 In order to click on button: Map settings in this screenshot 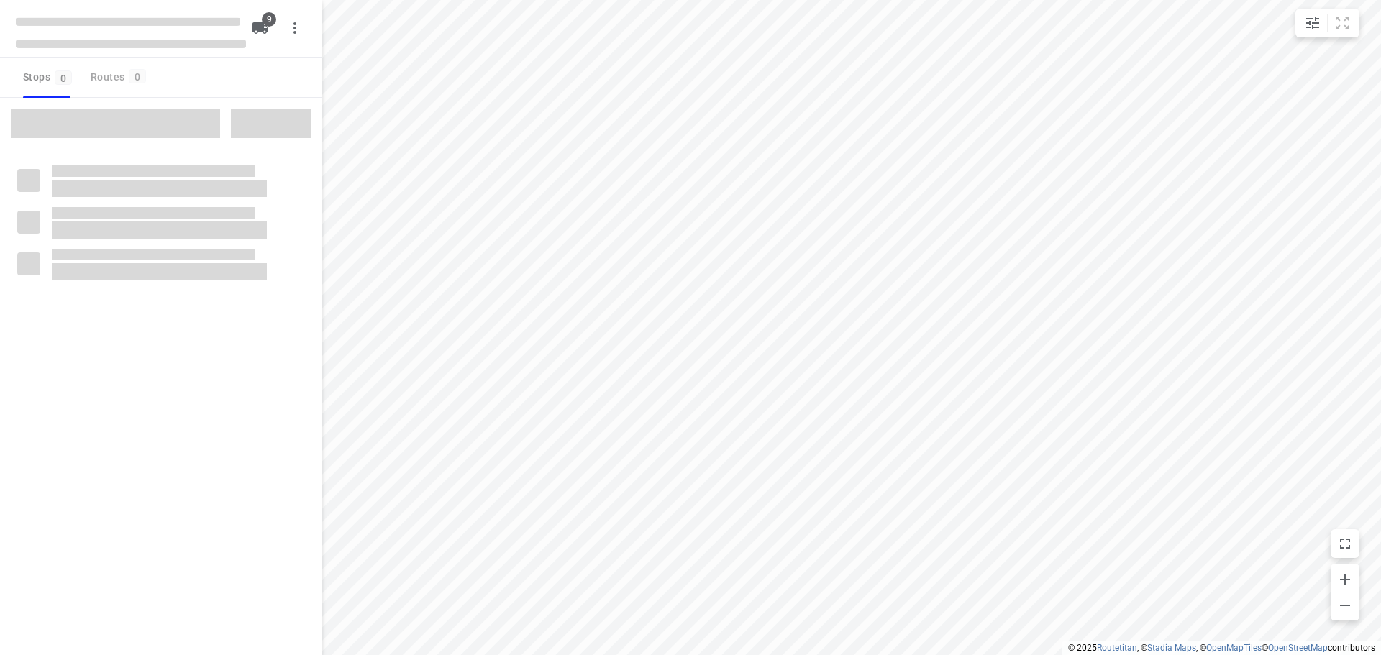, I will do `click(1313, 23)`.